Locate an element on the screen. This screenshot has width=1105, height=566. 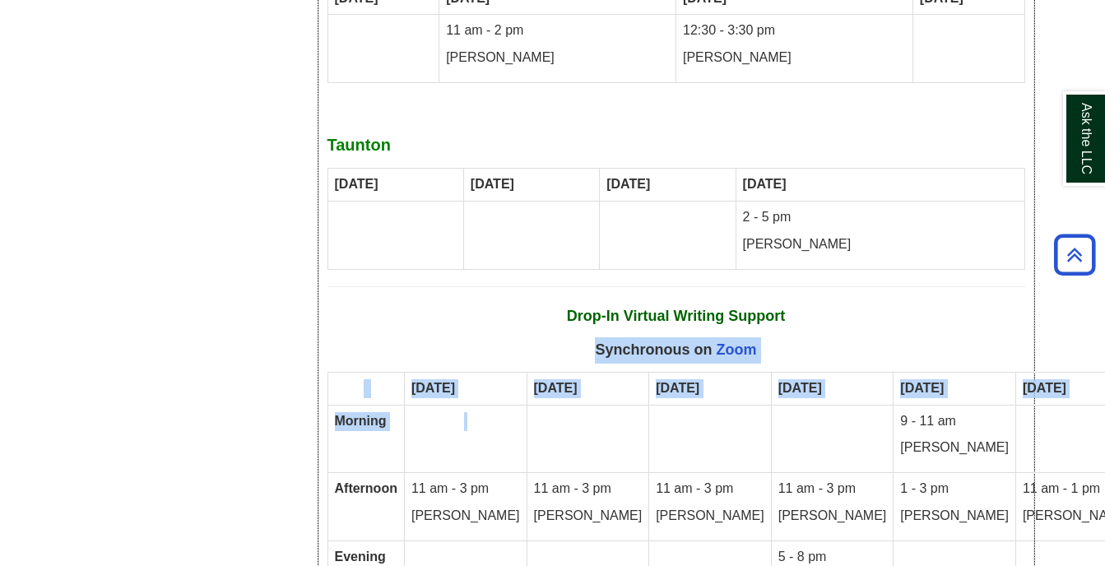
strong: Taunton is located at coordinates (359, 145).